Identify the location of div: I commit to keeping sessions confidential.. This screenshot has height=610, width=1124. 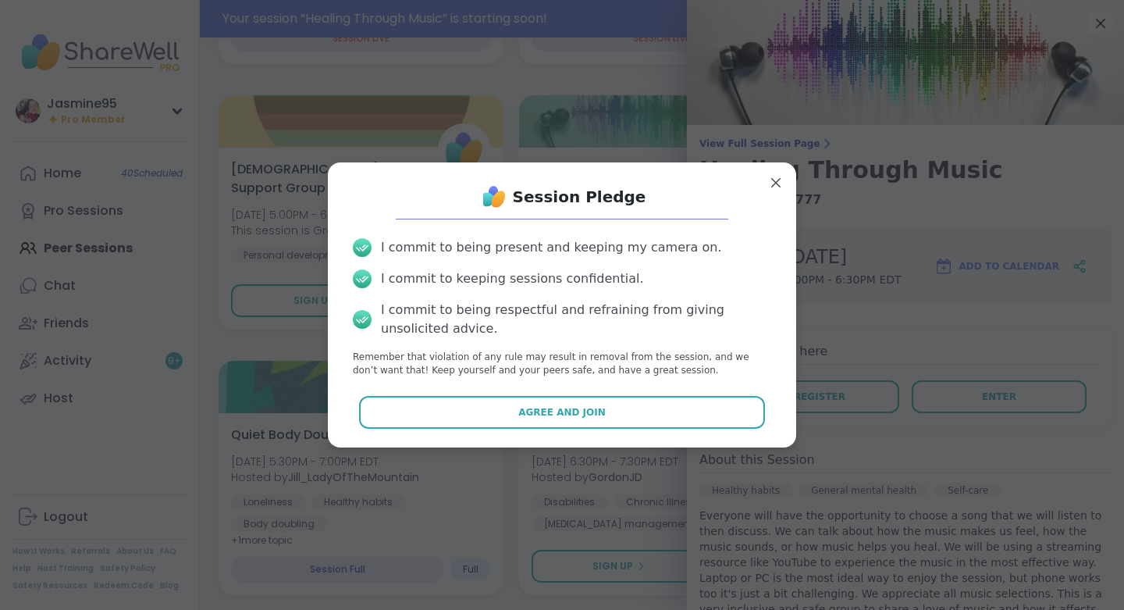
(512, 279).